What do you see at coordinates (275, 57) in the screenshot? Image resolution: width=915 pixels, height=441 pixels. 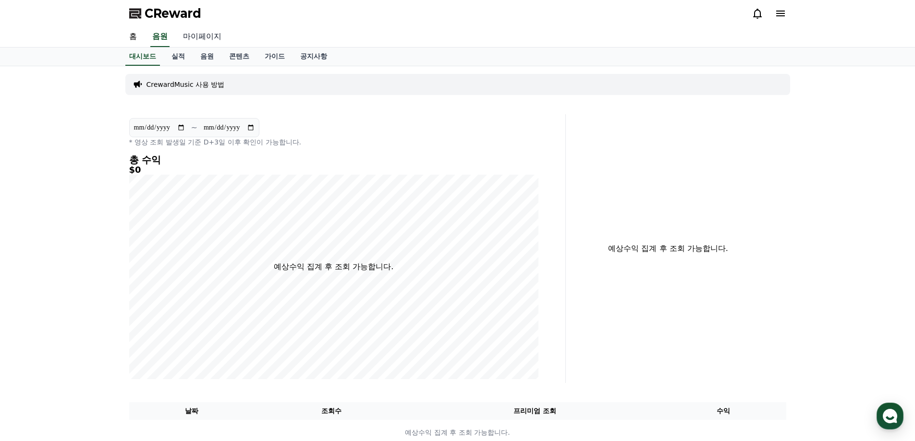 I see `a: 가이드` at bounding box center [275, 57].